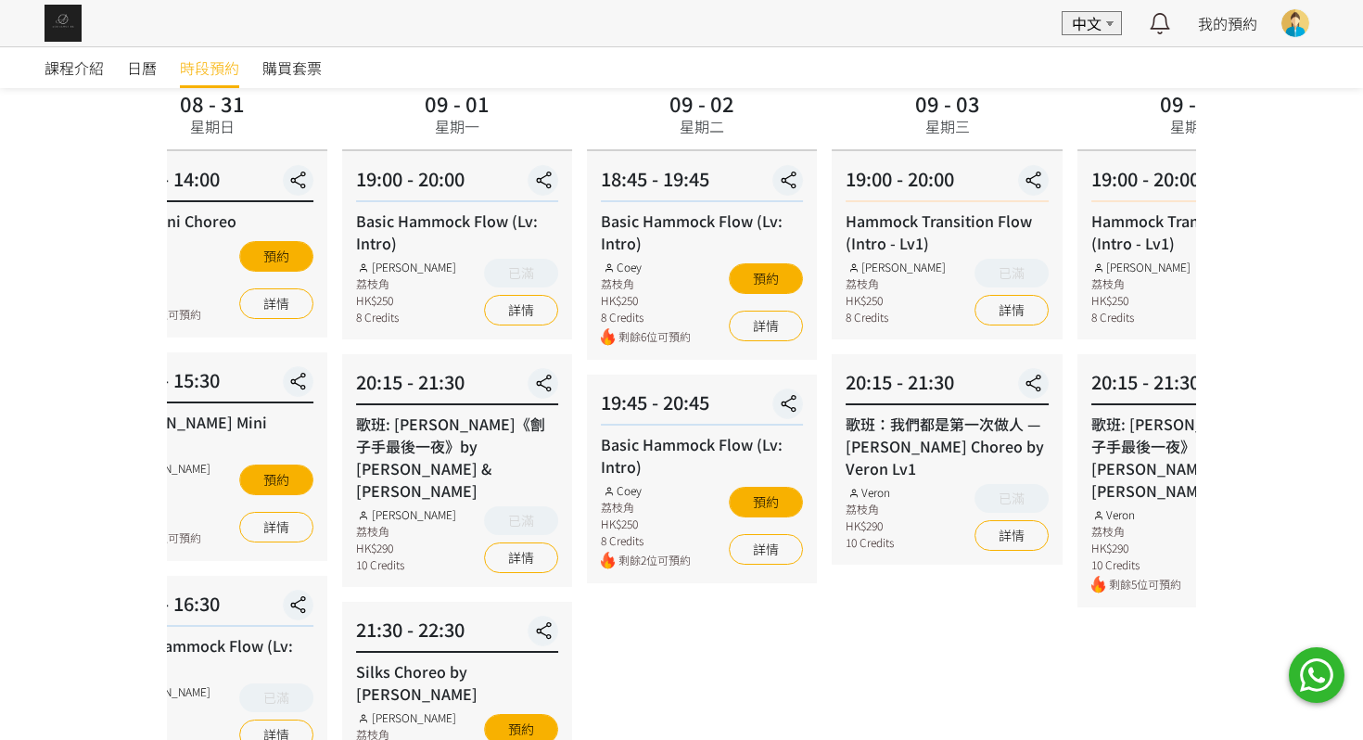 This screenshot has height=740, width=1363. Describe the element at coordinates (1145, 584) in the screenshot. I see `span: 剩餘5位可預約` at that location.